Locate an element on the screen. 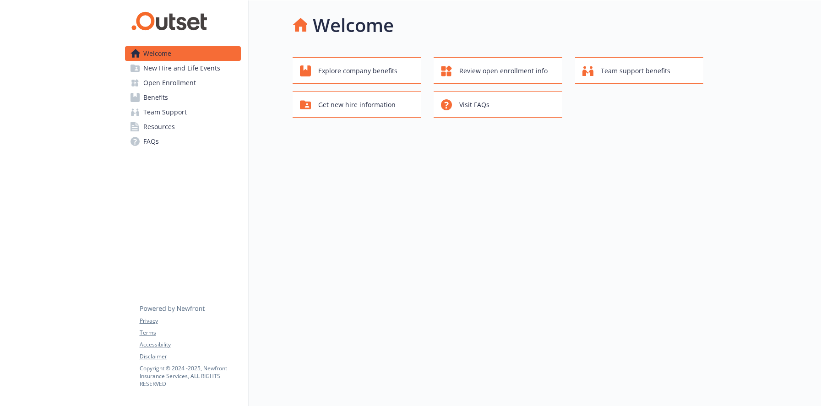 This screenshot has width=821, height=406. a: New Hire and Life Events is located at coordinates (183, 68).